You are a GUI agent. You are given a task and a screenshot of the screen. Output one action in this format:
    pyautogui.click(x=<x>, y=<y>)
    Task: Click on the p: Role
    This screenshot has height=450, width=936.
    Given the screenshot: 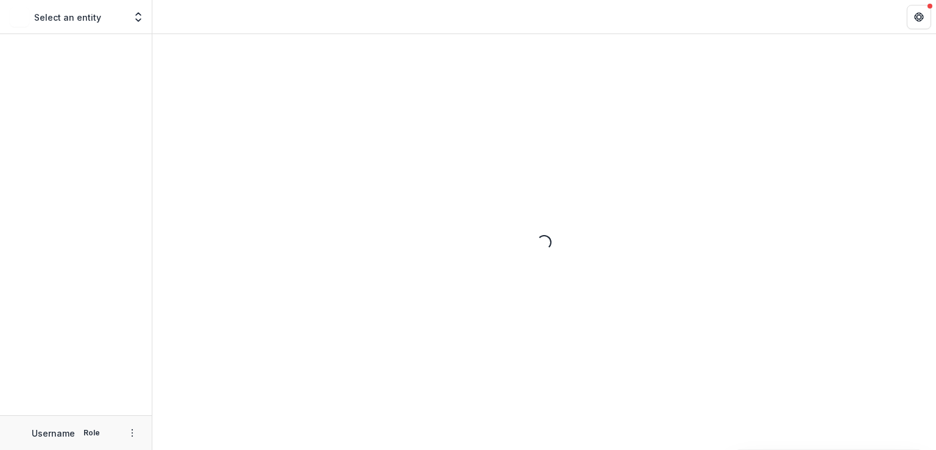 What is the action you would take?
    pyautogui.click(x=91, y=433)
    